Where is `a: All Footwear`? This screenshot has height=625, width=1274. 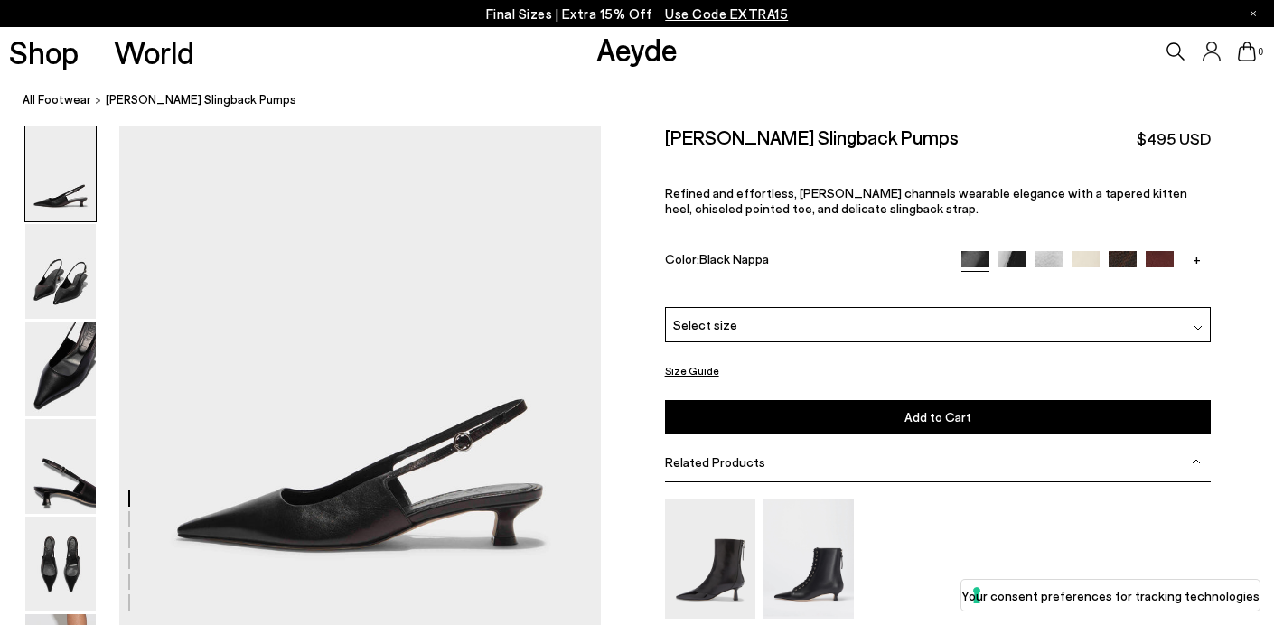 a: All Footwear is located at coordinates (57, 99).